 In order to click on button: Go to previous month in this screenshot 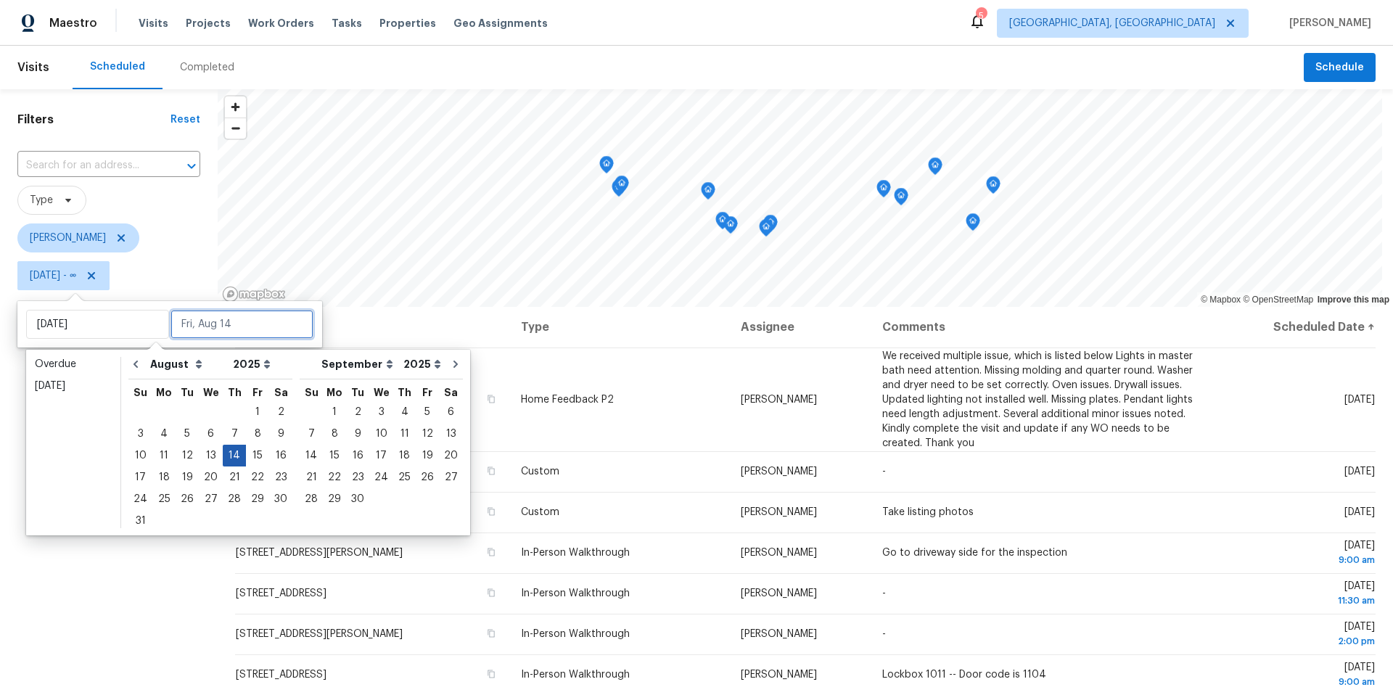, I will do `click(136, 364)`.